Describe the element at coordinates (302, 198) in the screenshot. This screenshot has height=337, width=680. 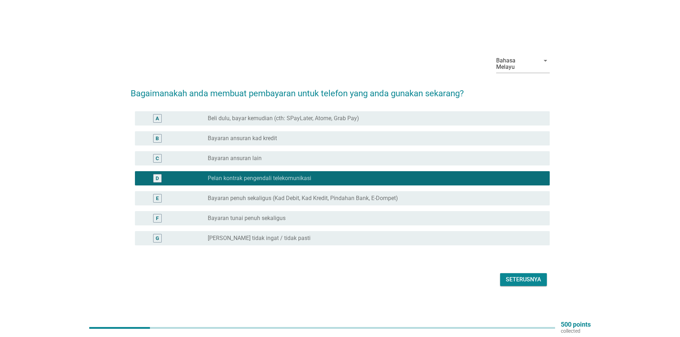
I see `label: Bayaran penuh sekaligus (Kad Debit, Kad Kredit, Pindahan Bank, E-Dompet)` at that location.